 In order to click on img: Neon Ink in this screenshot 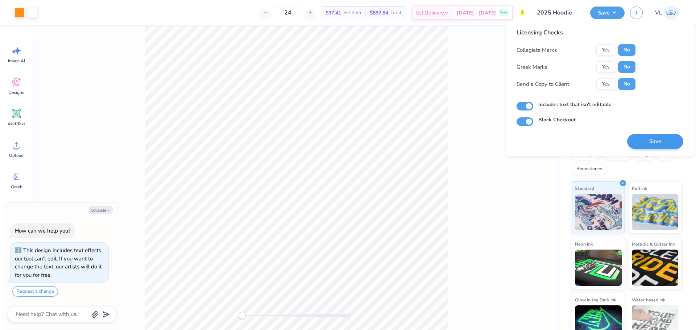, I will do `click(598, 268)`.